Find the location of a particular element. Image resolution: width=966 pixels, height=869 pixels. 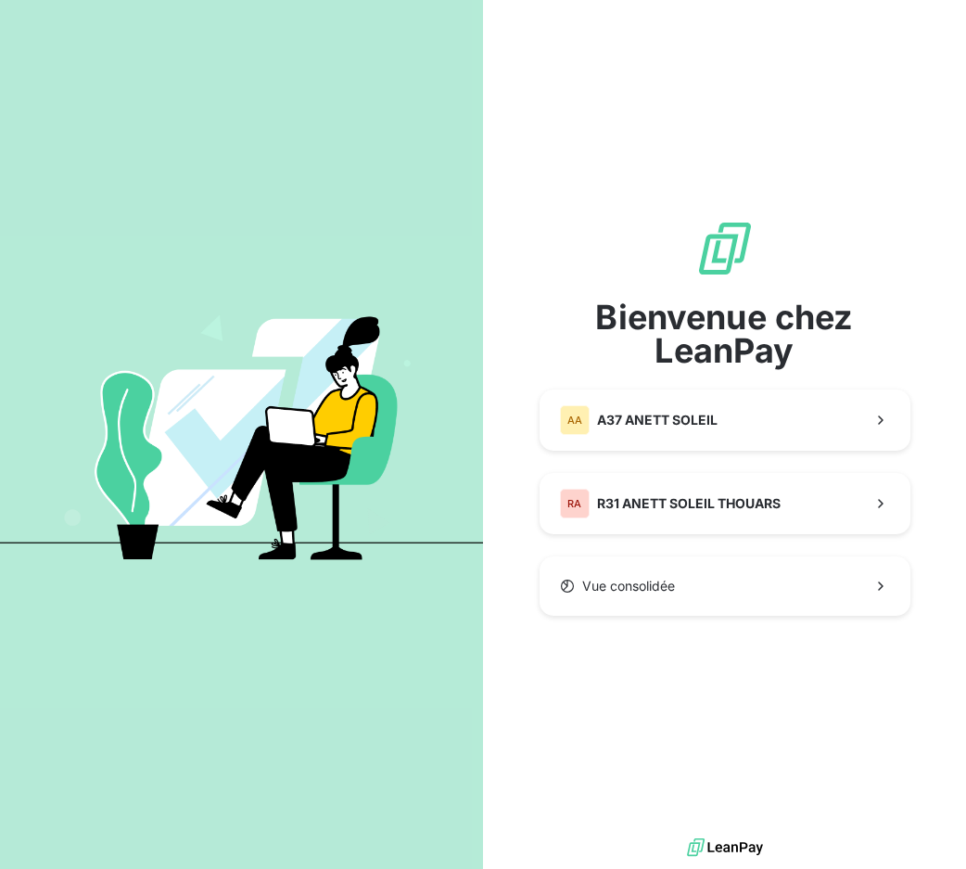

div: AA is located at coordinates (575, 420).